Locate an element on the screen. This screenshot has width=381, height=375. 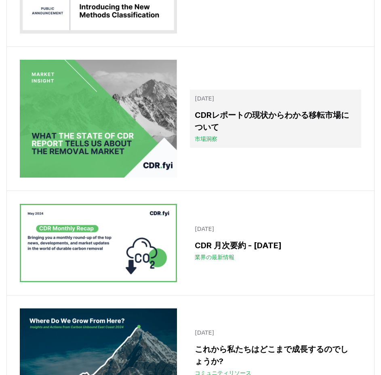
img: CDR 月次レポート - 2024 年 5 月のブログ投稿画像 is located at coordinates (98, 243).